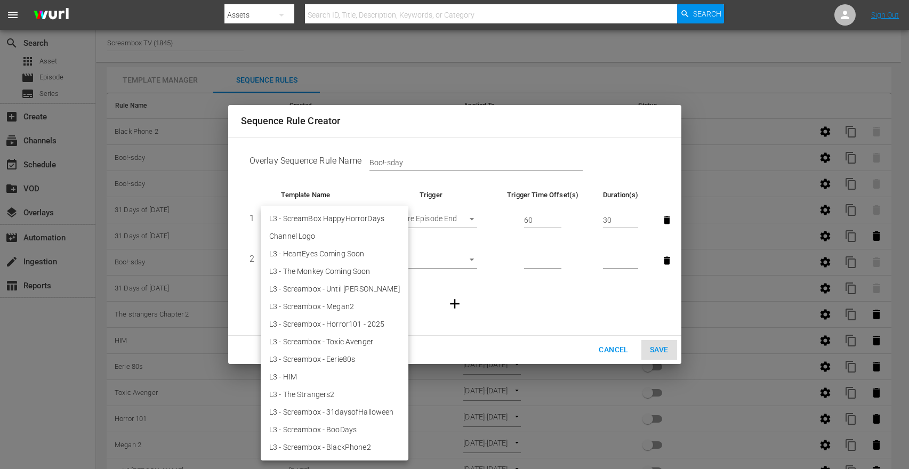  What do you see at coordinates (334, 377) in the screenshot?
I see `li: L3 - HIM` at bounding box center [334, 377].